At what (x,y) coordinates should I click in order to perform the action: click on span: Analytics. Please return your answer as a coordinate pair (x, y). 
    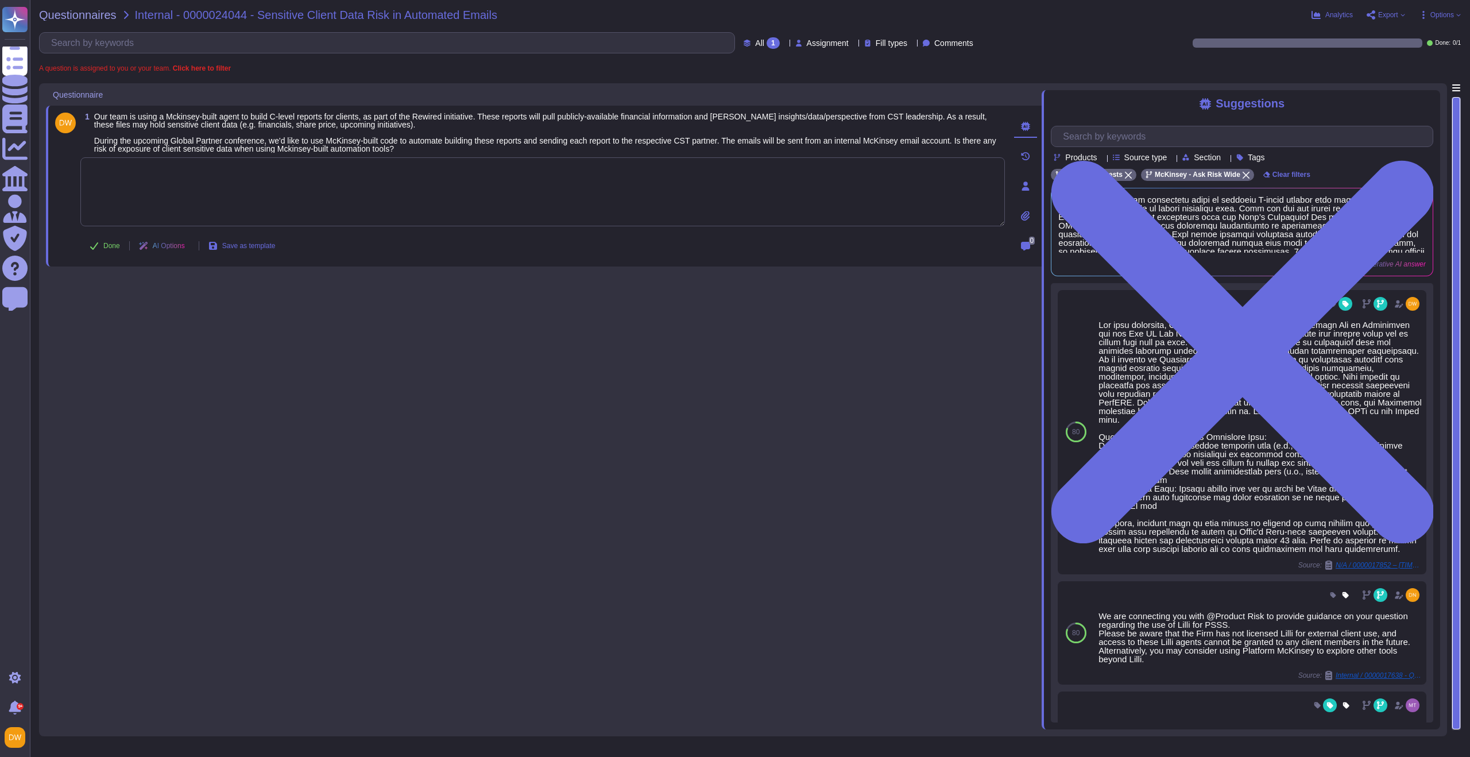
    Looking at the image, I should click on (1339, 15).